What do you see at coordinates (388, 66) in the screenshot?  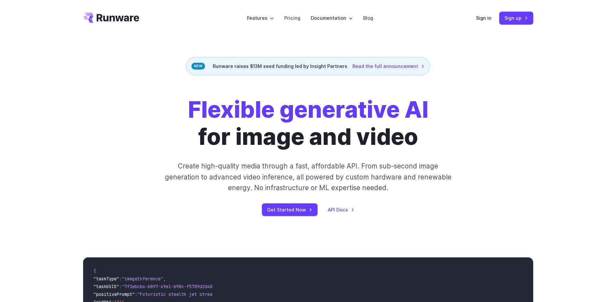 I see `a: Read the full announcement` at bounding box center [388, 66].